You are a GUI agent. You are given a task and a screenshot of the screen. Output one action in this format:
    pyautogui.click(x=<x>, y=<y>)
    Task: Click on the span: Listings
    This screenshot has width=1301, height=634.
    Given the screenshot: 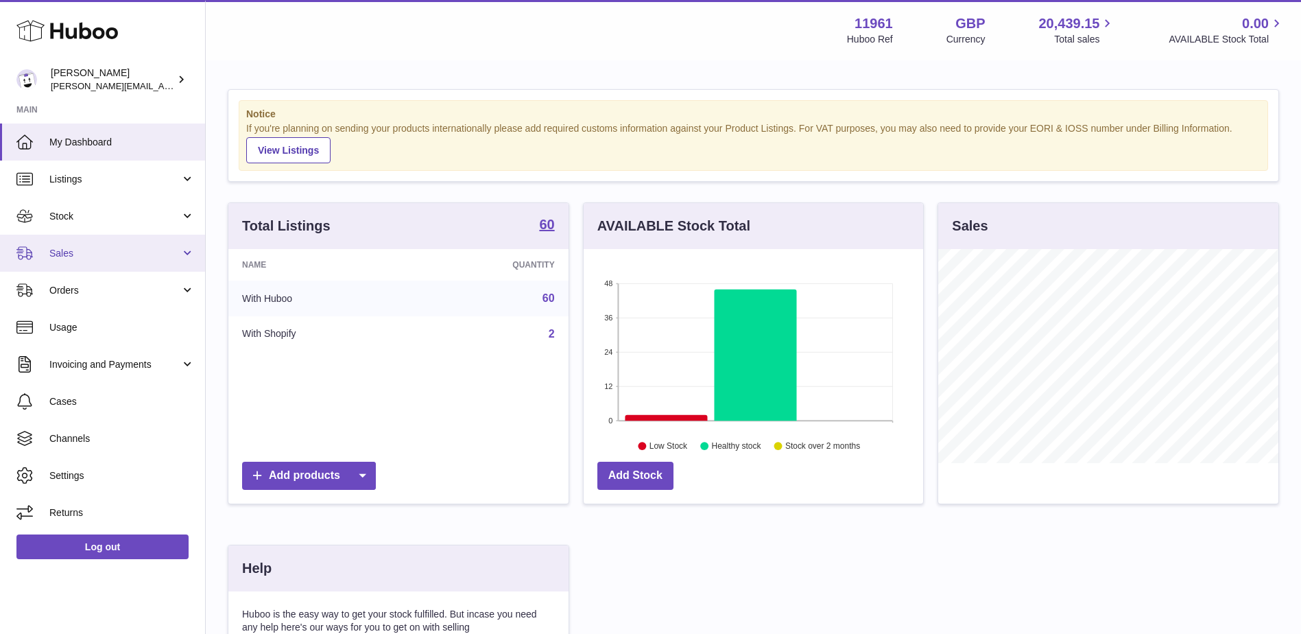 What is the action you would take?
    pyautogui.click(x=115, y=179)
    